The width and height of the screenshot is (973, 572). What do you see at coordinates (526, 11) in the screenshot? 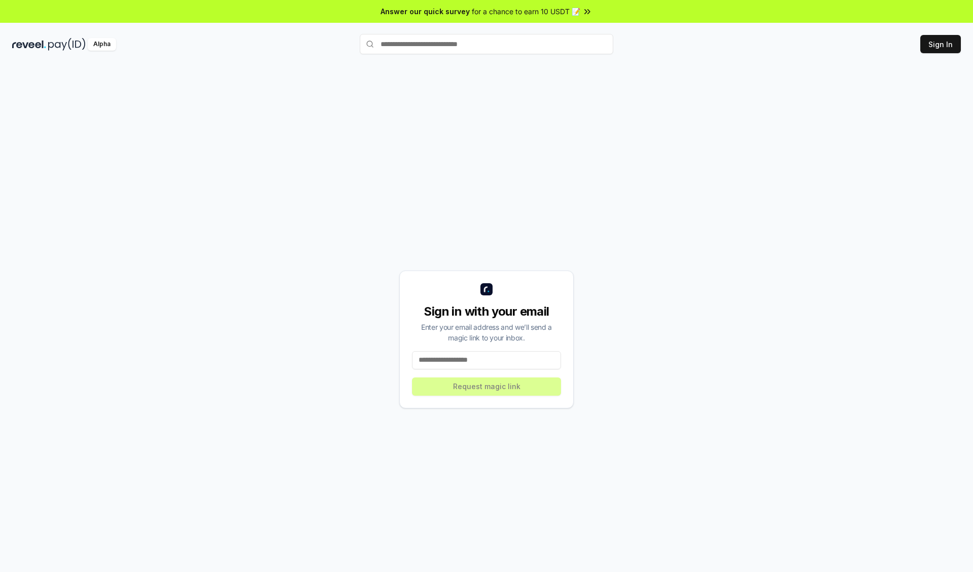
I see `span: for a chance to earn 10 USDT 📝` at bounding box center [526, 11].